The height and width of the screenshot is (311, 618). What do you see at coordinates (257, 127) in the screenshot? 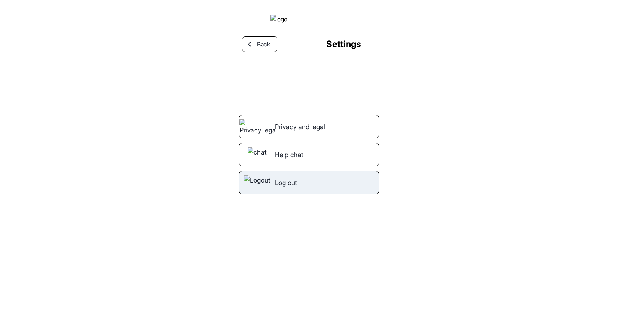
I see `img: PrivacyLegal` at bounding box center [257, 127].